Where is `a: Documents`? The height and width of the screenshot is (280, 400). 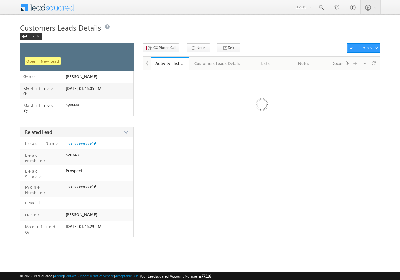 a: Documents is located at coordinates (343, 63).